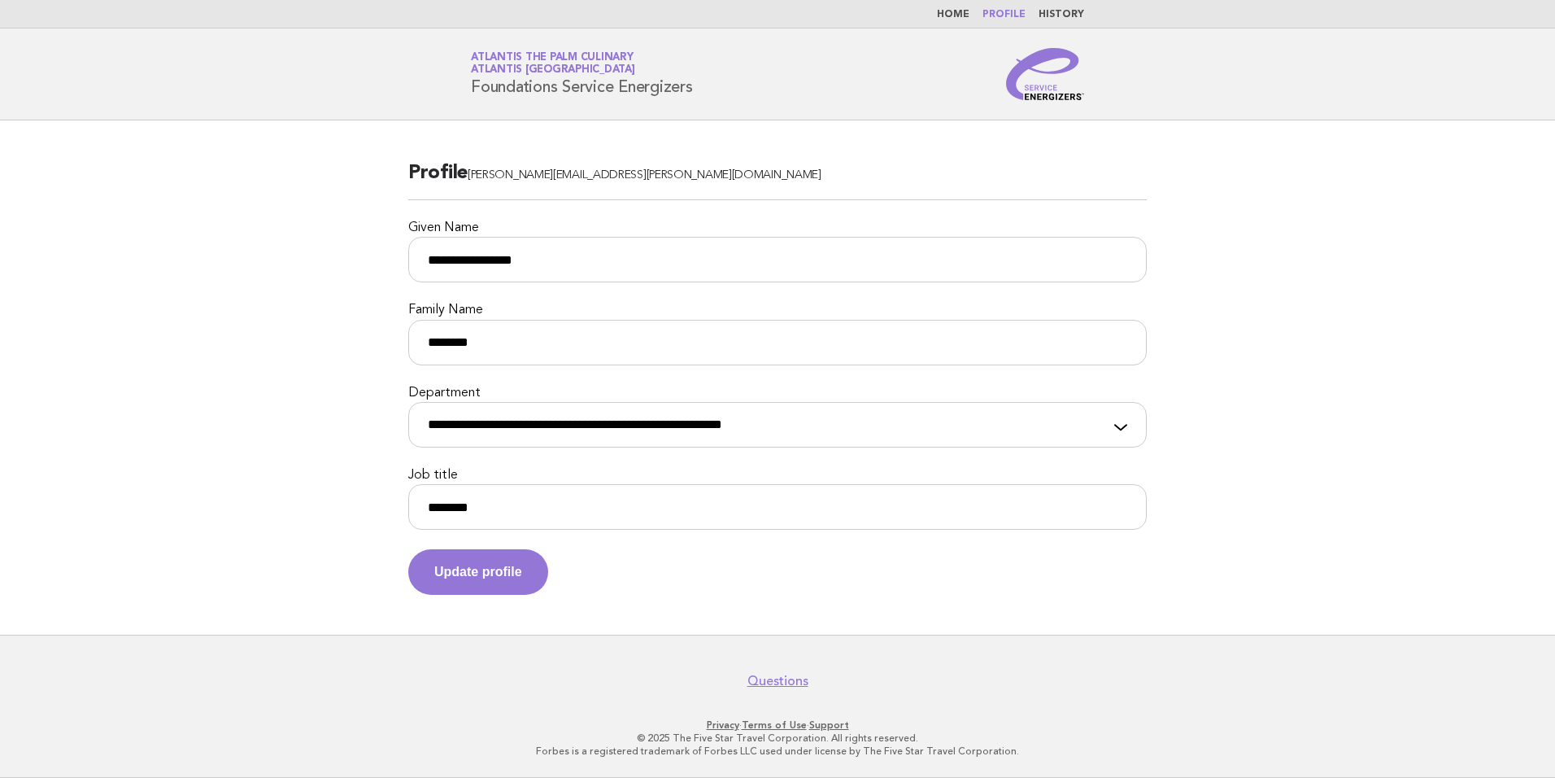 This screenshot has width=1555, height=778. What do you see at coordinates (774, 725) in the screenshot?
I see `a: Terms of Use` at bounding box center [774, 725].